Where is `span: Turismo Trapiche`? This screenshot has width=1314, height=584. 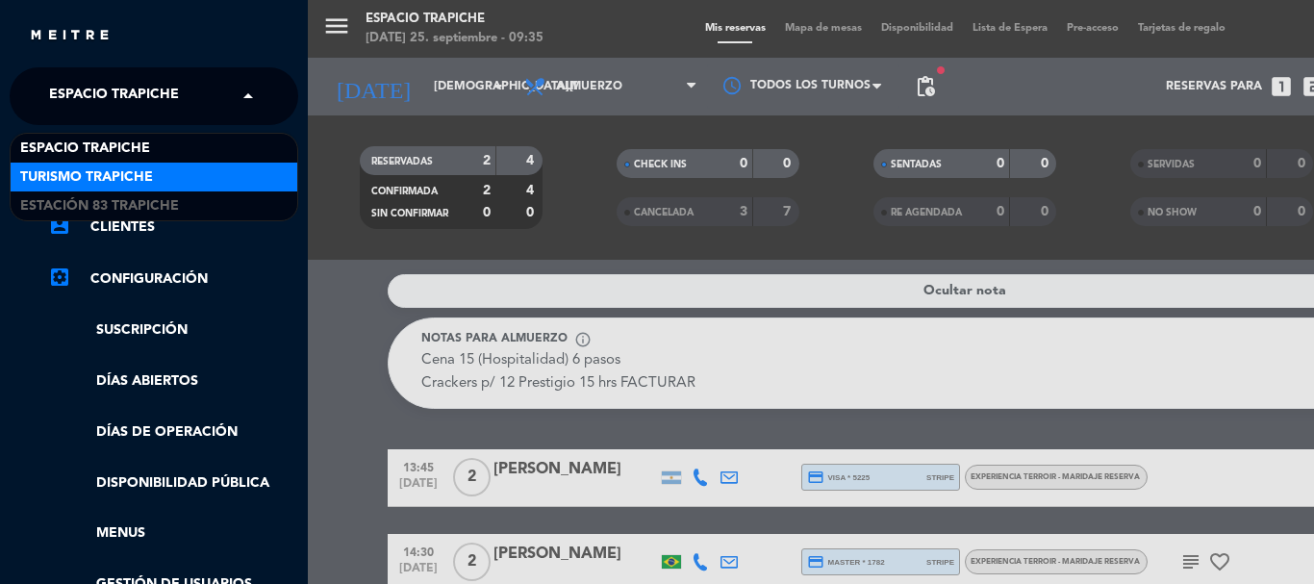 span: Turismo Trapiche is located at coordinates (87, 177).